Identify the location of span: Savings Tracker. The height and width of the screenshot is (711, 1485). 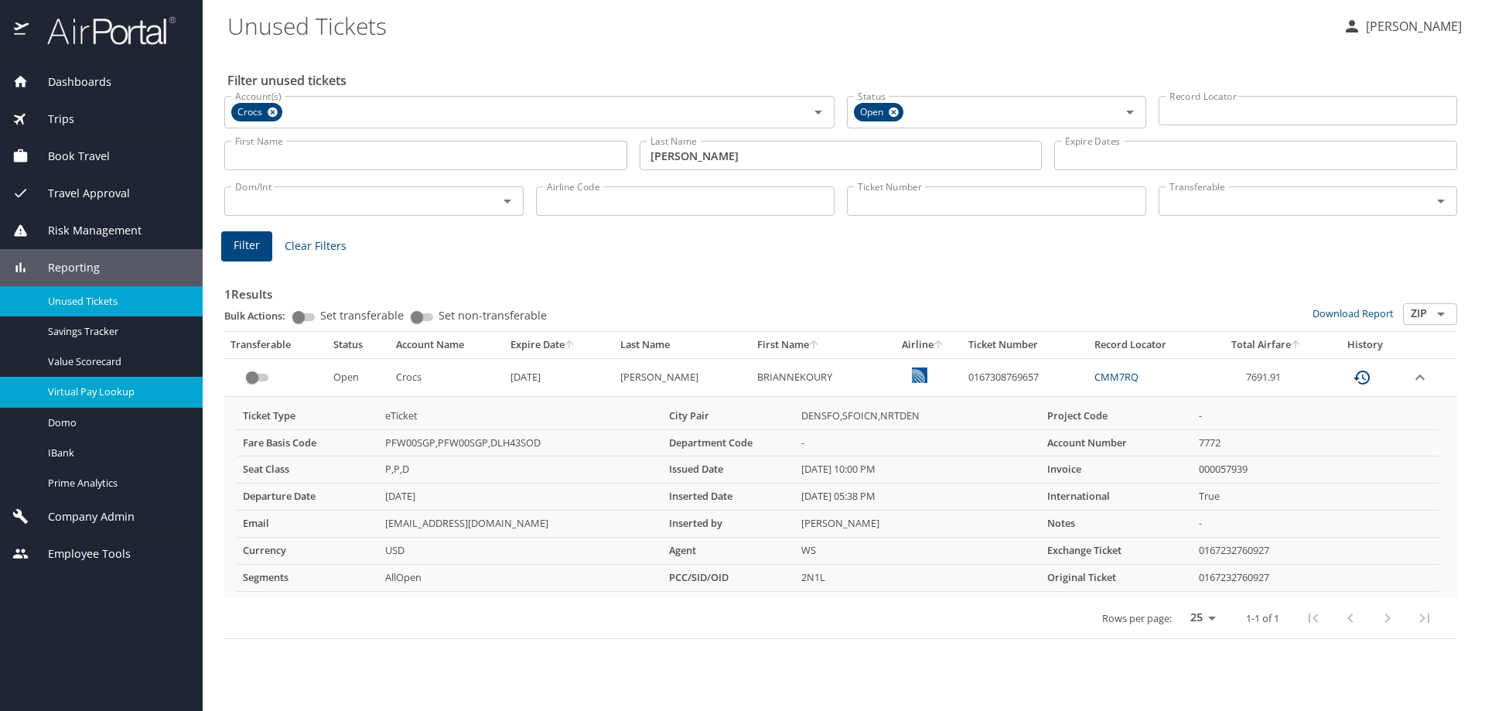
(116, 331).